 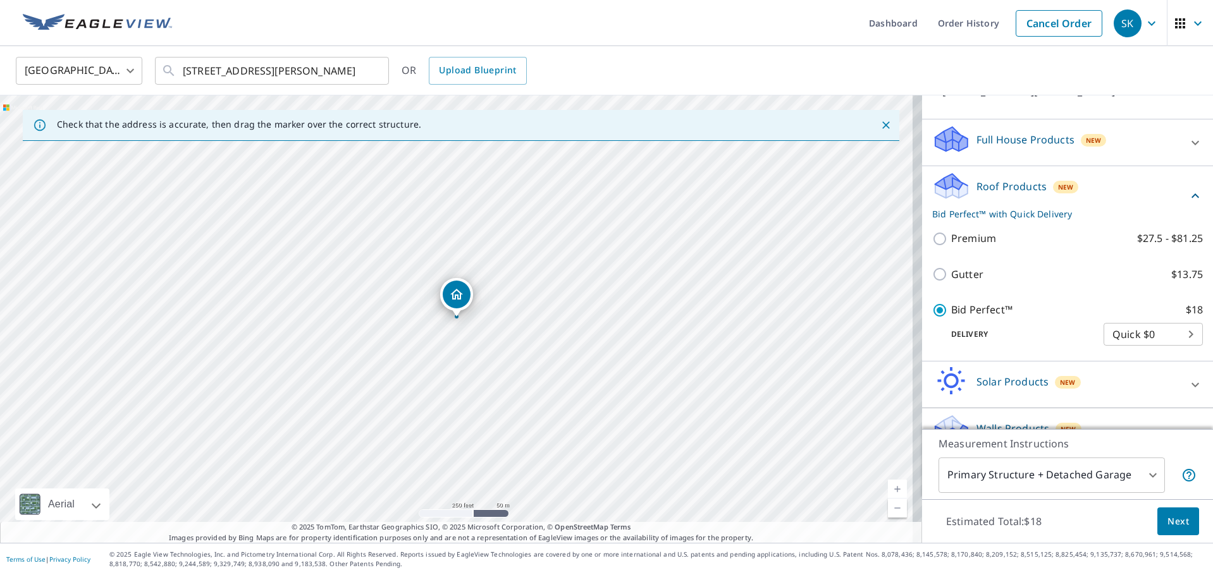 I want to click on a: Privacy Policy, so click(x=70, y=559).